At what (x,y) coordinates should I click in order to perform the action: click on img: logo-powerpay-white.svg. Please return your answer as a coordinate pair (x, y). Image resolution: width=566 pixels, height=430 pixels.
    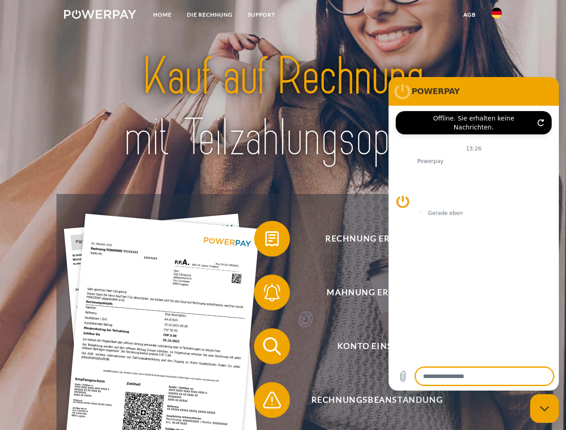
    Looking at the image, I should click on (100, 14).